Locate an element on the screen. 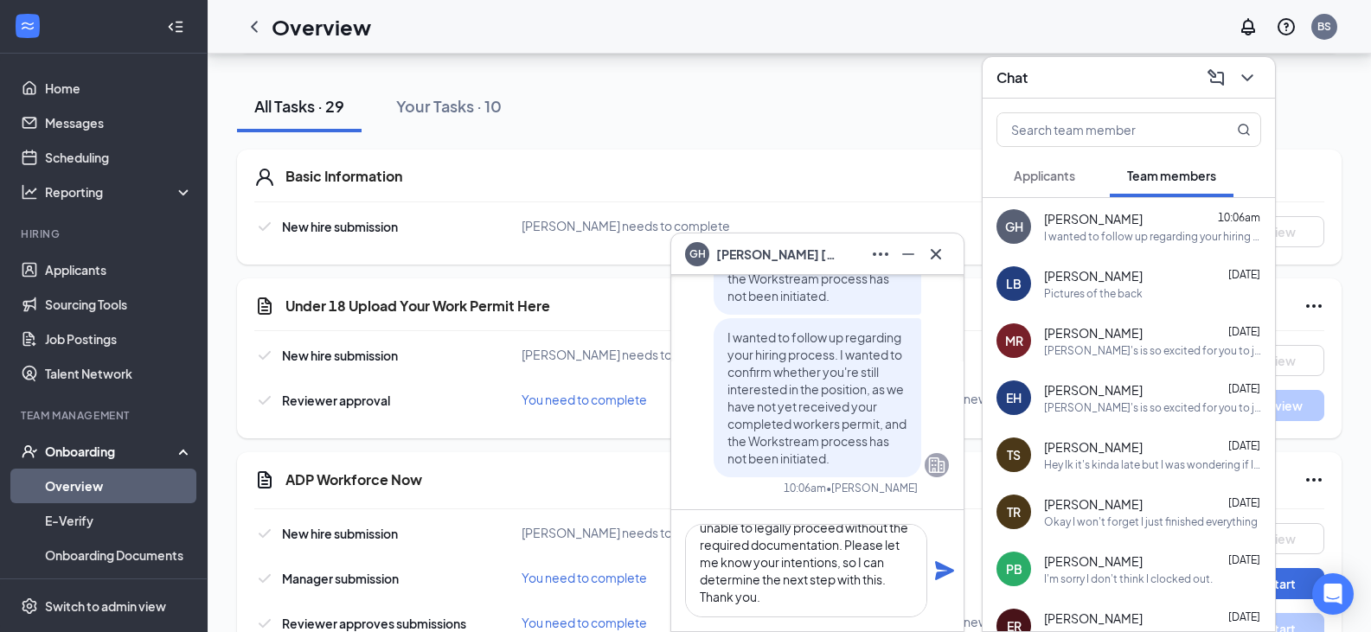 The image size is (1371, 632). button: Cross is located at coordinates (936, 254).